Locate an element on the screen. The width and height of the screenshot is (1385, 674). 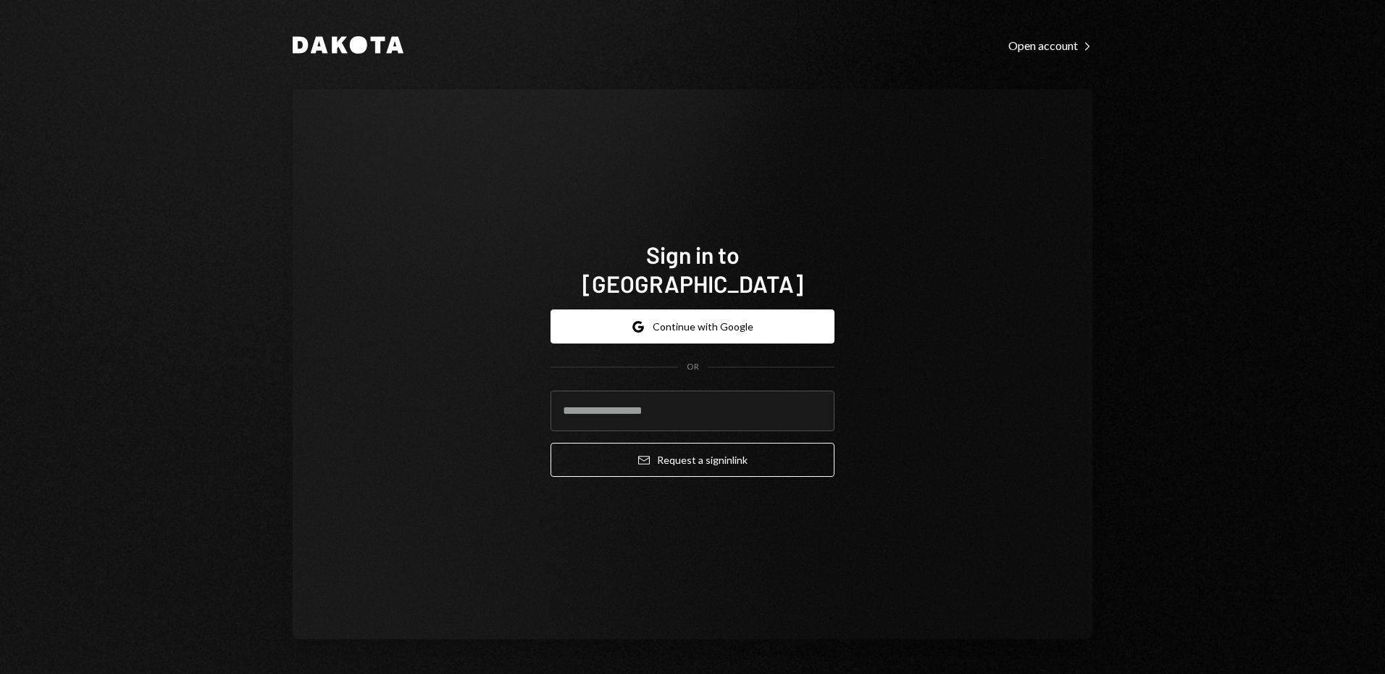
button: Continue with Google is located at coordinates (693, 326).